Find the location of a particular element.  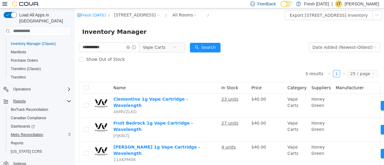

button: Canadian Compliance is located at coordinates (40, 118).